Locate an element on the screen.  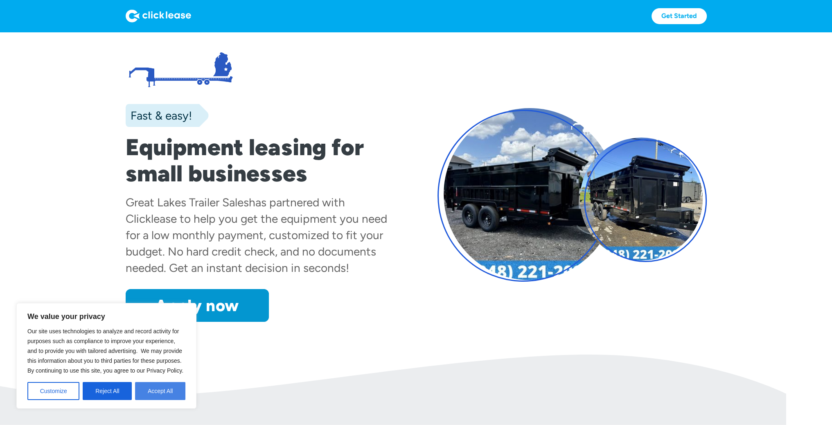
div: Fast & easy! is located at coordinates (159, 115).